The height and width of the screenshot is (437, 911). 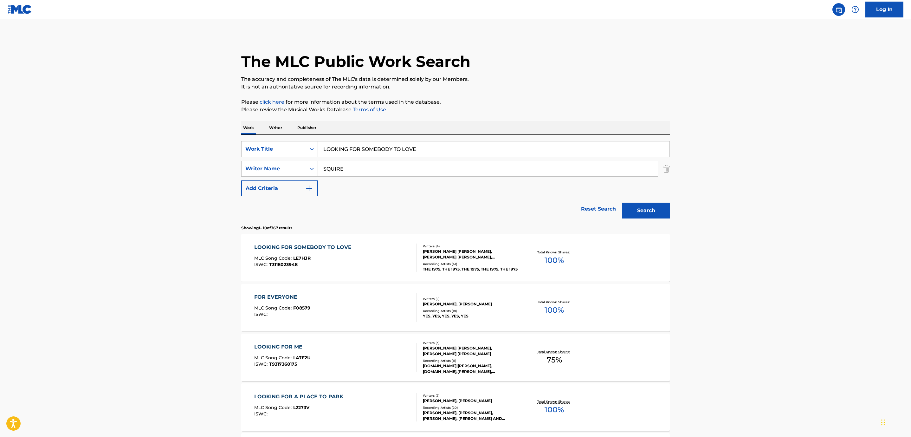 What do you see at coordinates (279, 188) in the screenshot?
I see `button: Add Criteria` at bounding box center [279, 188].